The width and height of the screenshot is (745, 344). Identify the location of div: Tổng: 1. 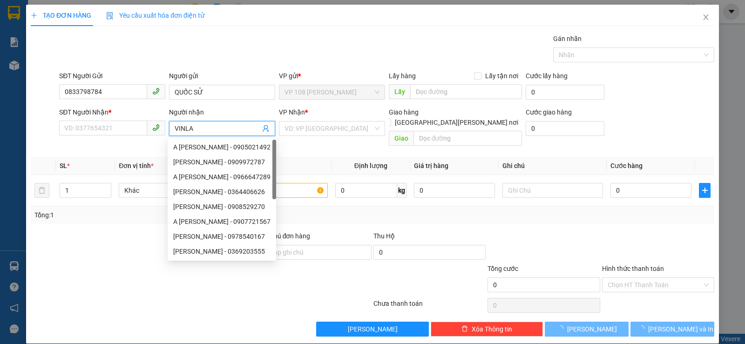
(161, 215).